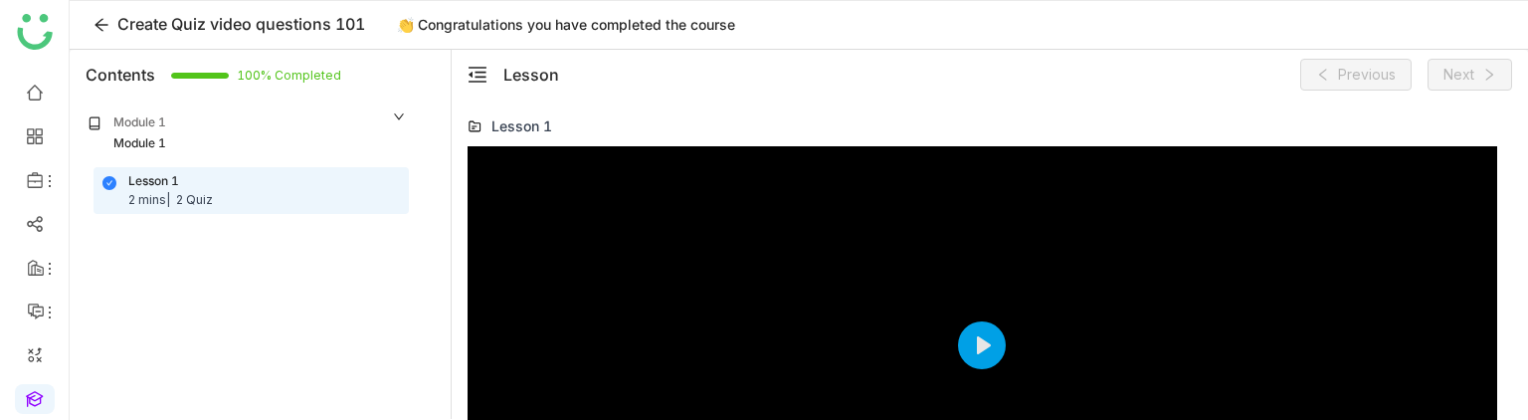  Describe the element at coordinates (531, 75) in the screenshot. I see `div: Lesson` at that location.